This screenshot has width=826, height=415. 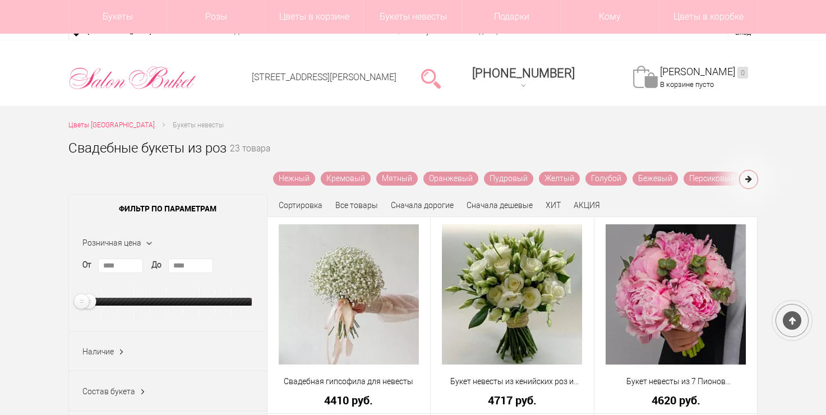 I want to click on label: От, so click(x=87, y=265).